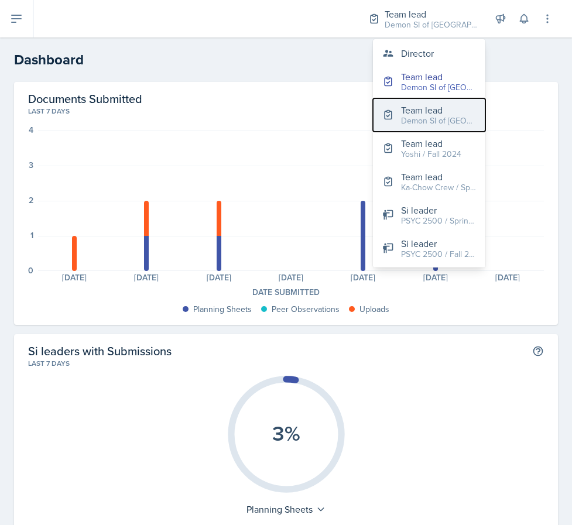 The height and width of the screenshot is (525, 572). I want to click on div: 0, so click(30, 270).